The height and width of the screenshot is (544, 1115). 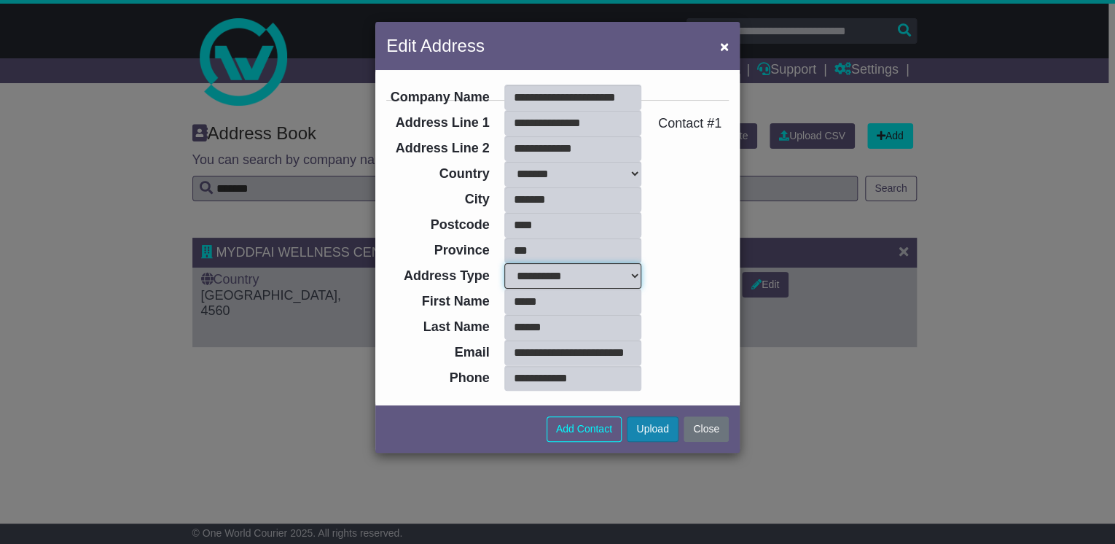 I want to click on label: Postcode, so click(x=436, y=222).